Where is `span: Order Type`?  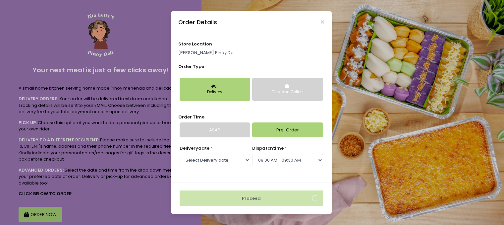 span: Order Type is located at coordinates (191, 66).